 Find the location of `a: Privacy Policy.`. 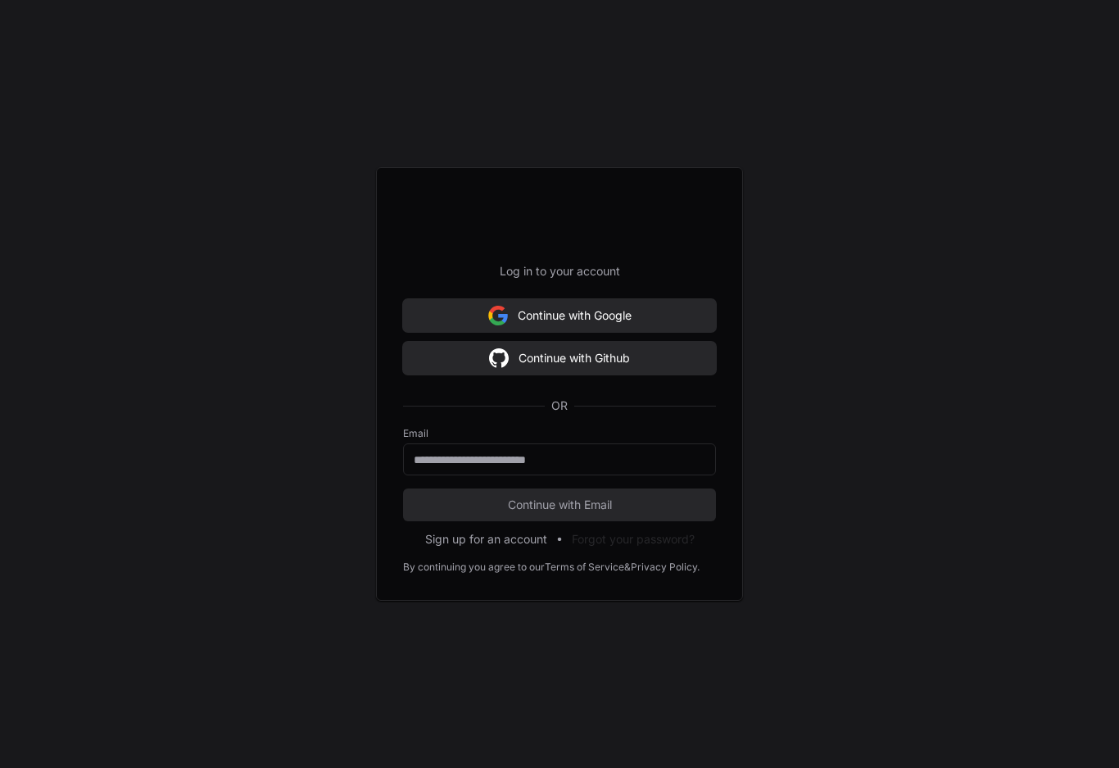

a: Privacy Policy. is located at coordinates (665, 567).